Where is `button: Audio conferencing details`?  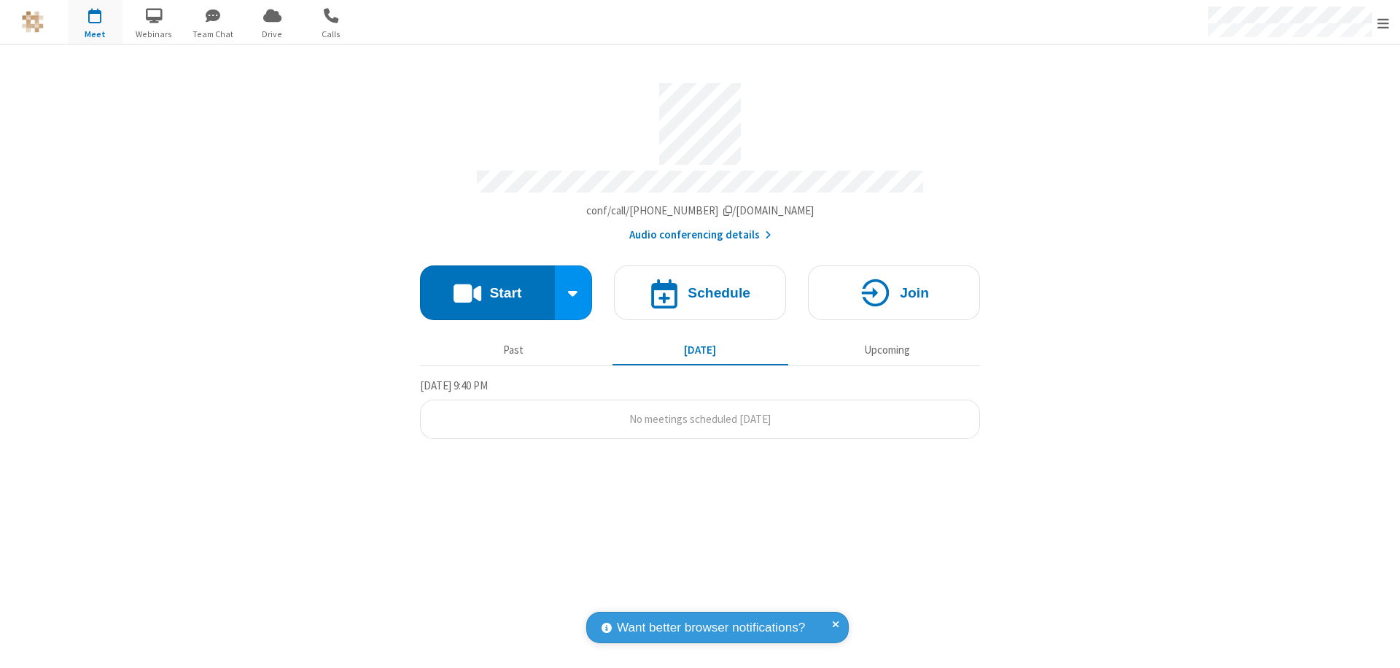 button: Audio conferencing details is located at coordinates (700, 235).